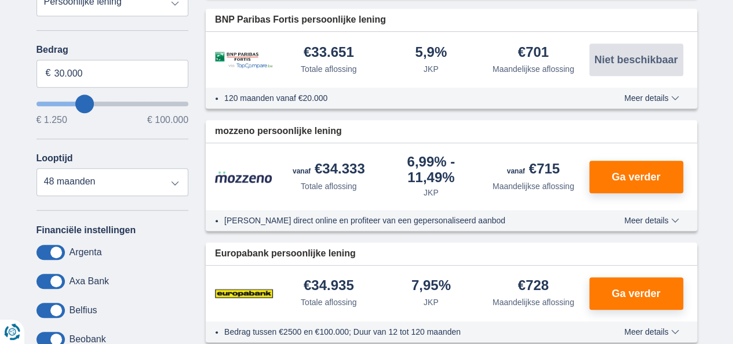 This screenshot has width=733, height=344. I want to click on img: product.pl.alt Mozzeno, so click(244, 177).